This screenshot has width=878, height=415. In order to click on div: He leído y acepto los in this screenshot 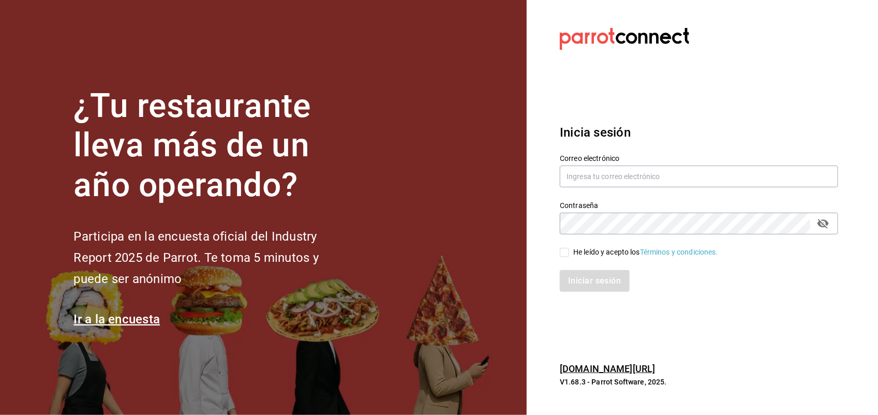, I will do `click(645, 252)`.